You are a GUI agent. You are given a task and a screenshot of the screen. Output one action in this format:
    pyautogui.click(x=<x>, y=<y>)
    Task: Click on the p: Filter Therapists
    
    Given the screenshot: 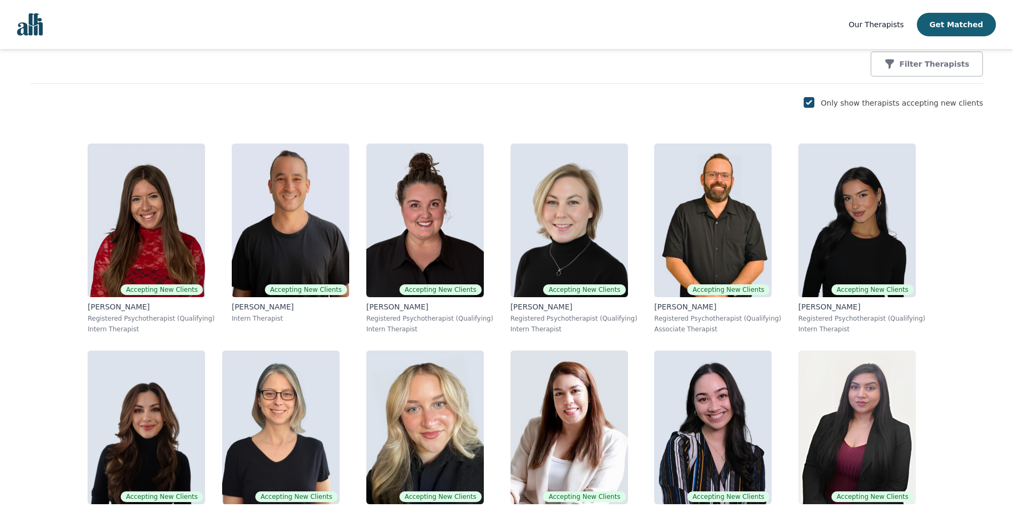 What is the action you would take?
    pyautogui.click(x=934, y=64)
    